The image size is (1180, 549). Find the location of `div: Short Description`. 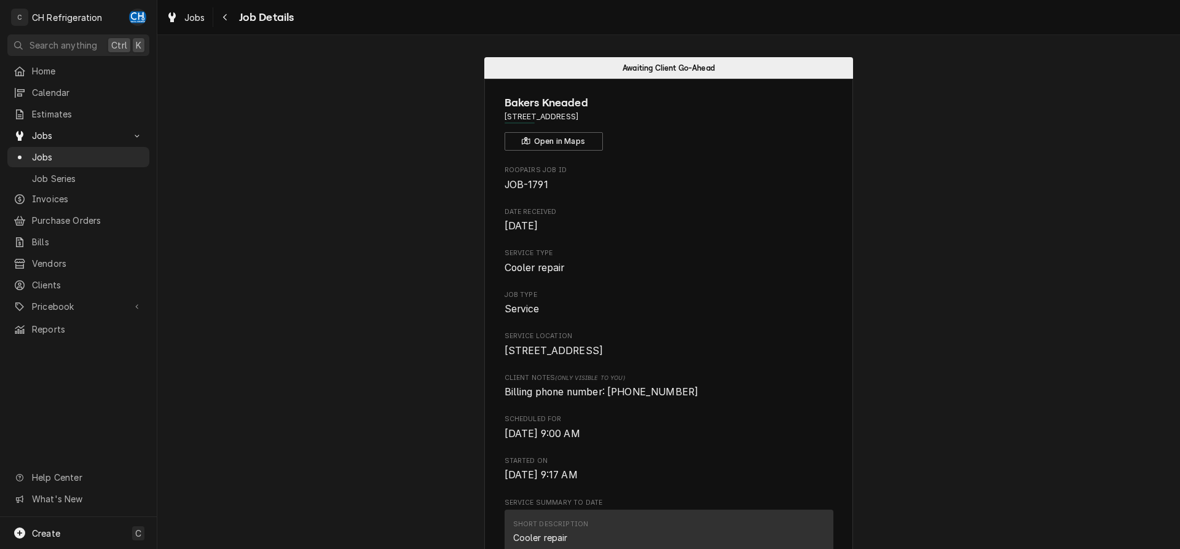

div: Short Description is located at coordinates (551, 524).